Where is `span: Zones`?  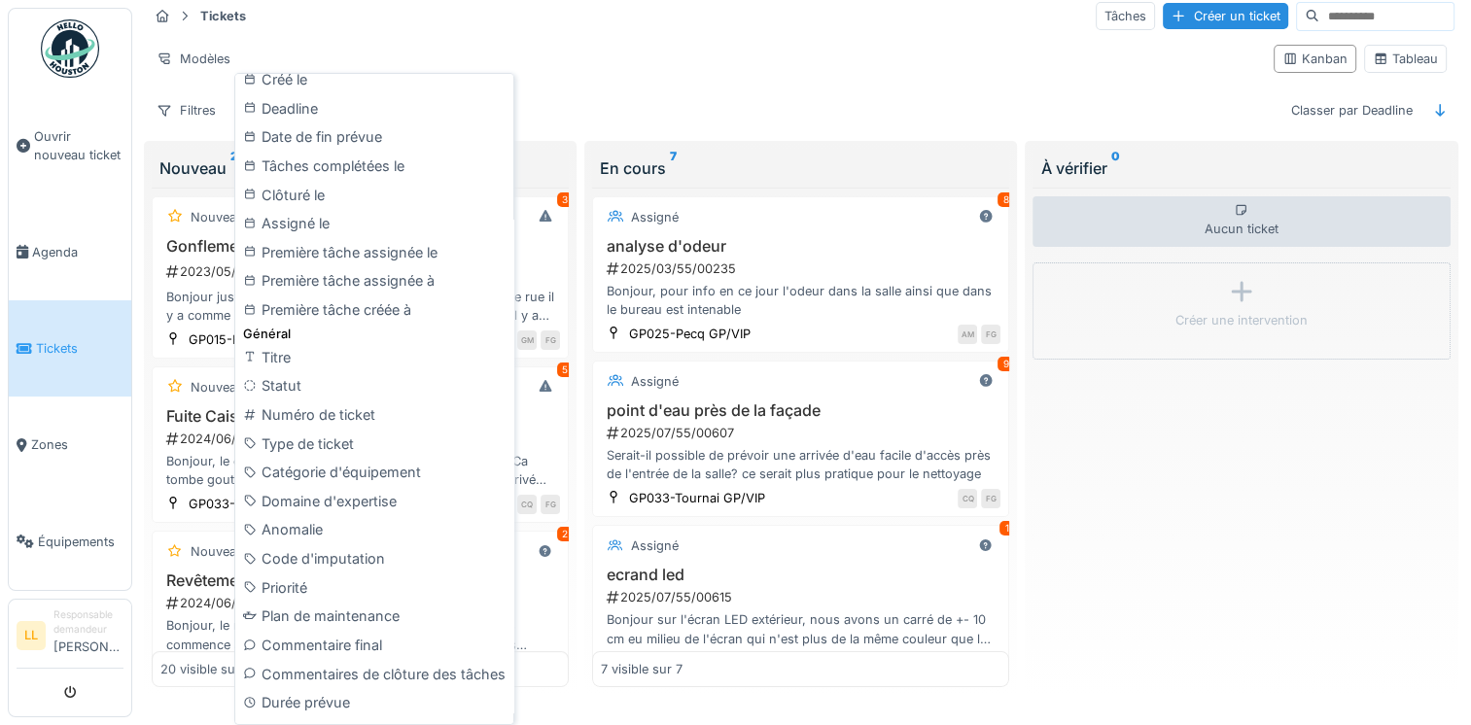
span: Zones is located at coordinates (77, 444).